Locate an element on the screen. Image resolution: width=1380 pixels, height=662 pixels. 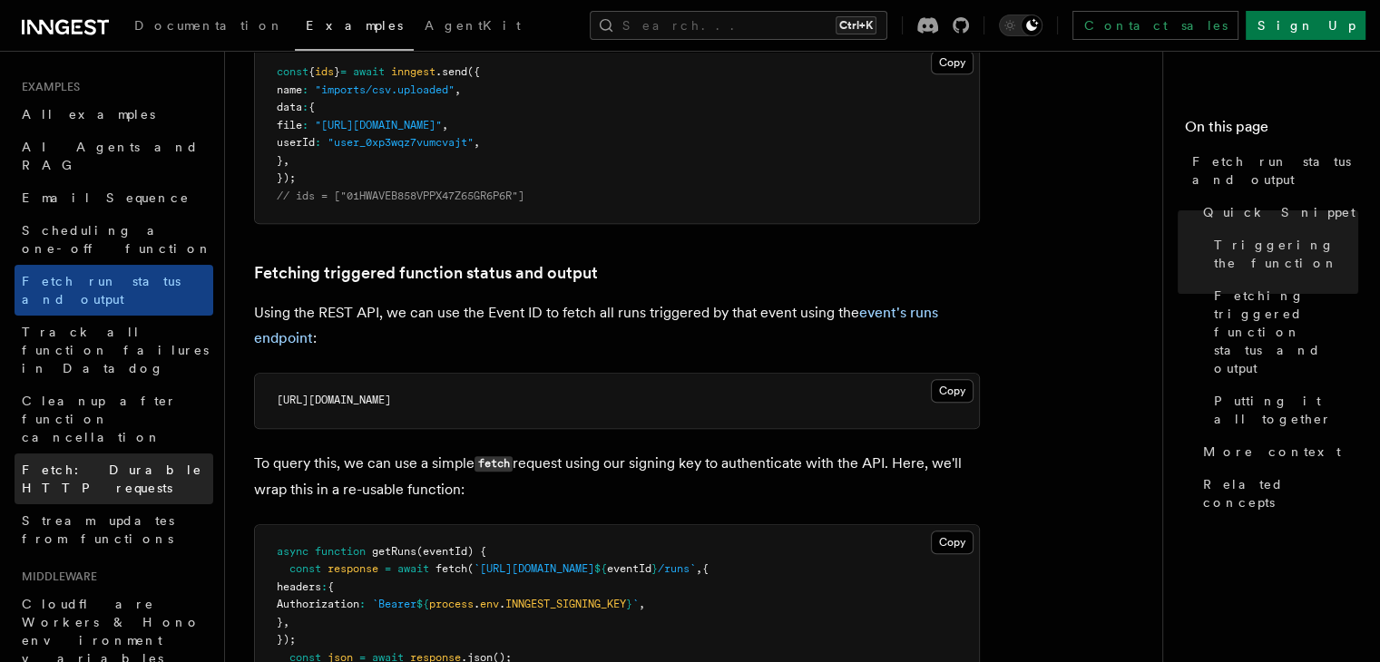
span: "user_0xp3wqz7vumcvajt" is located at coordinates (400, 142).